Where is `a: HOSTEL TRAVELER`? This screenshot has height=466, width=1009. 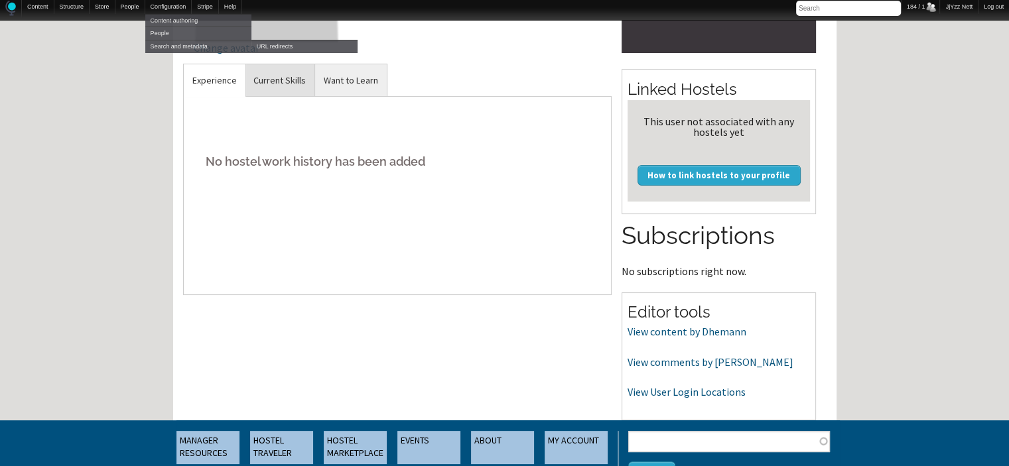 a: HOSTEL TRAVELER is located at coordinates (281, 448).